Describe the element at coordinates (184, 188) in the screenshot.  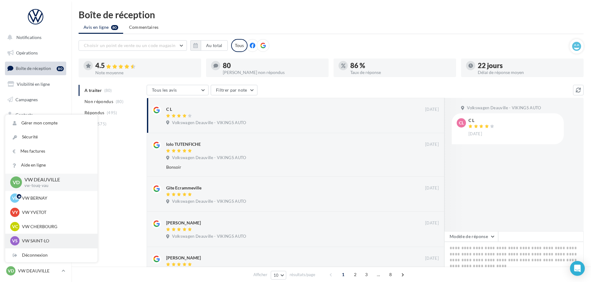
I see `div: Gite Ecrammeville` at that location.